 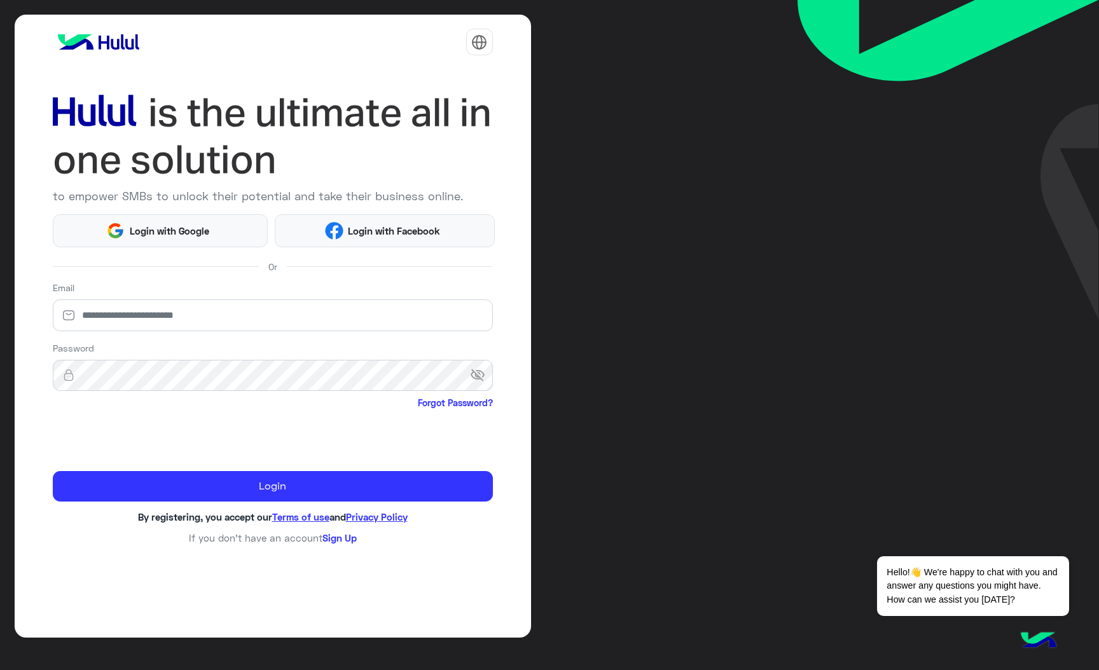 I want to click on img: hululLoginTitle_EN.svg, so click(x=273, y=136).